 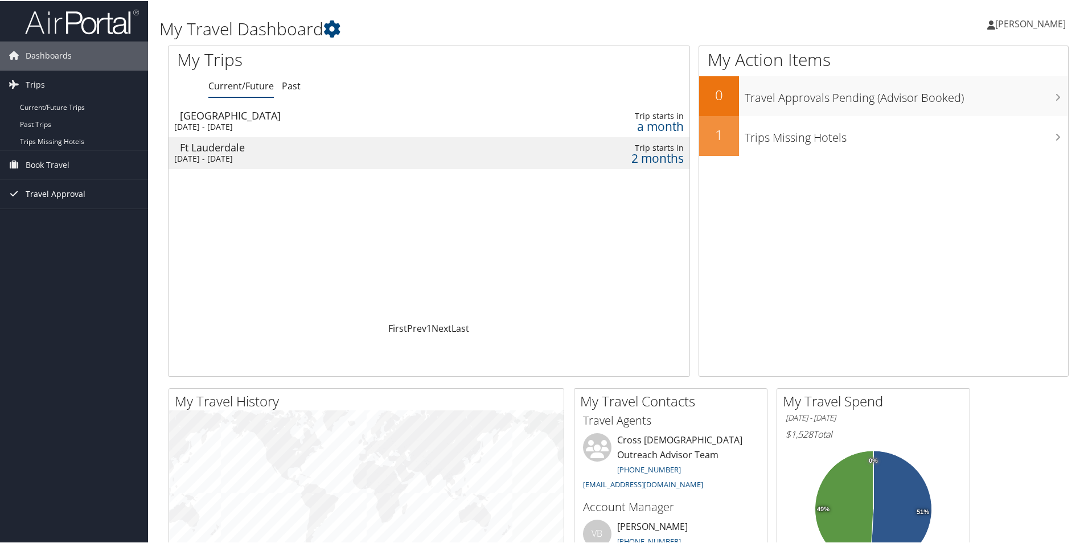 I want to click on span: Book Travel, so click(x=47, y=164).